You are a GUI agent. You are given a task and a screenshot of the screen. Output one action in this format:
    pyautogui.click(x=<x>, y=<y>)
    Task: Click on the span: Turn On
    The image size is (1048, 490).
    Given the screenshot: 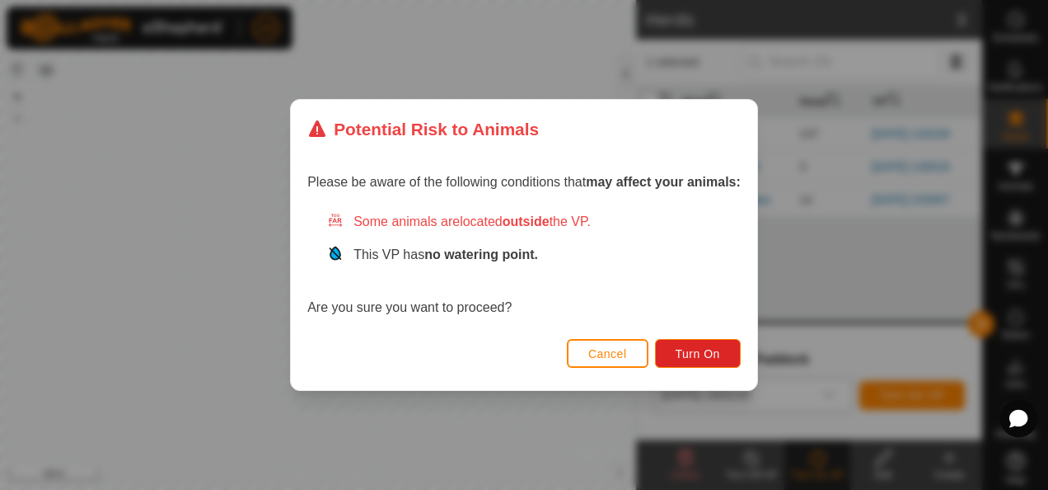 What is the action you would take?
    pyautogui.click(x=698, y=354)
    